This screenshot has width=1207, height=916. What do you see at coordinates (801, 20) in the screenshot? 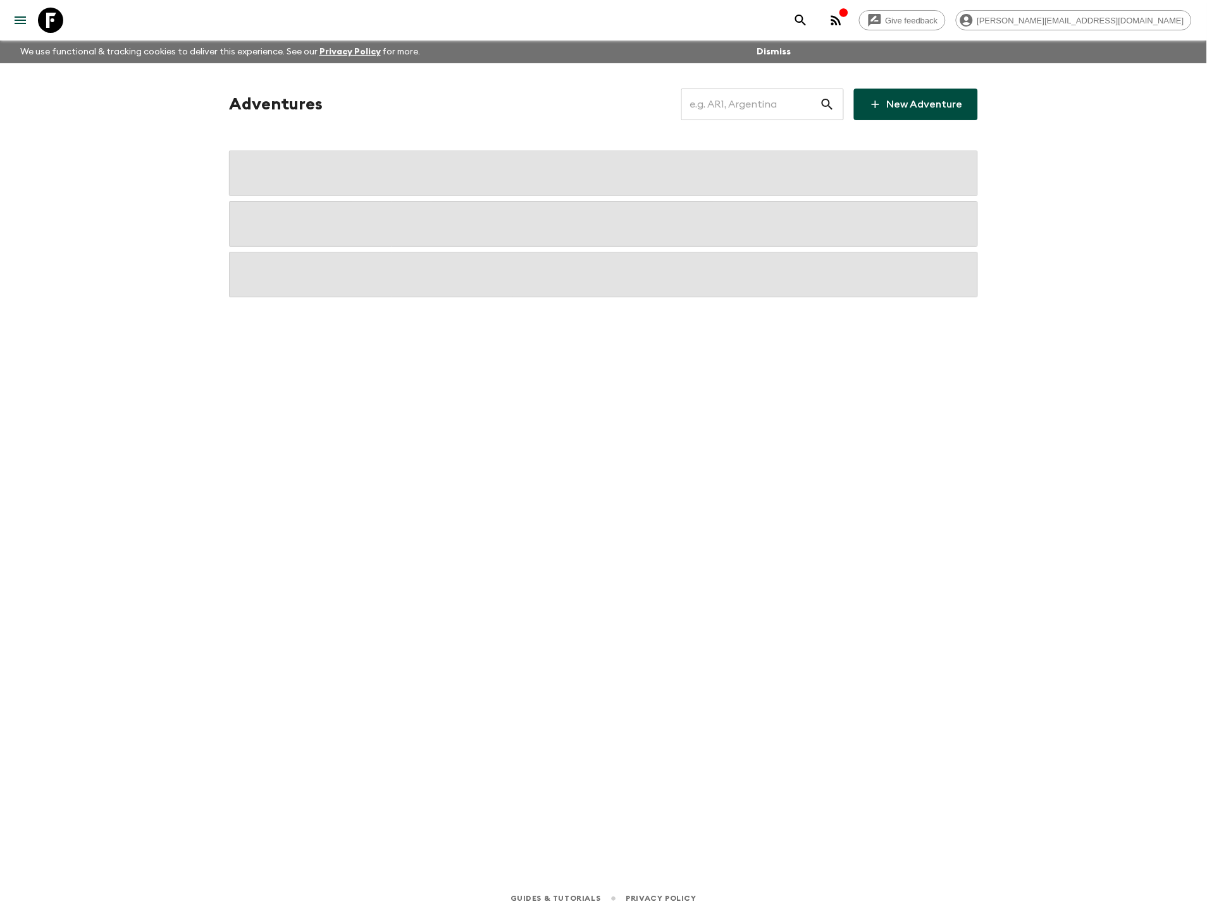
I see `button: search adventures` at bounding box center [801, 20].